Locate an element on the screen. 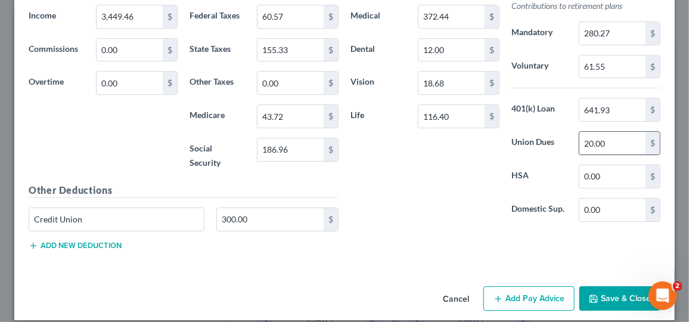  span: 2 is located at coordinates (677, 286).